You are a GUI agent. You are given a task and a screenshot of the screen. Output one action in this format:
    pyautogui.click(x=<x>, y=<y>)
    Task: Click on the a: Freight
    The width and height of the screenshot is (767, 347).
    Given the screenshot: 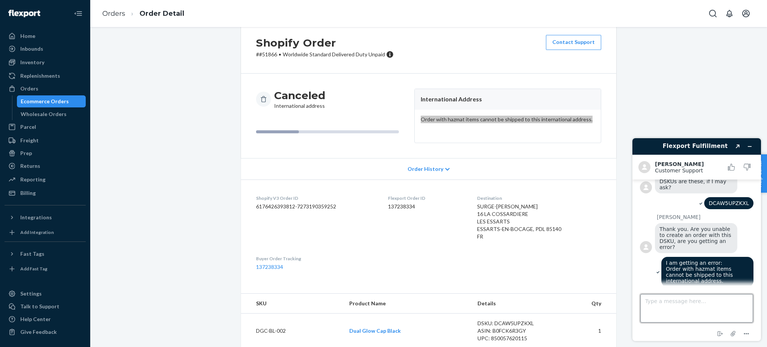 What is the action you would take?
    pyautogui.click(x=45, y=141)
    